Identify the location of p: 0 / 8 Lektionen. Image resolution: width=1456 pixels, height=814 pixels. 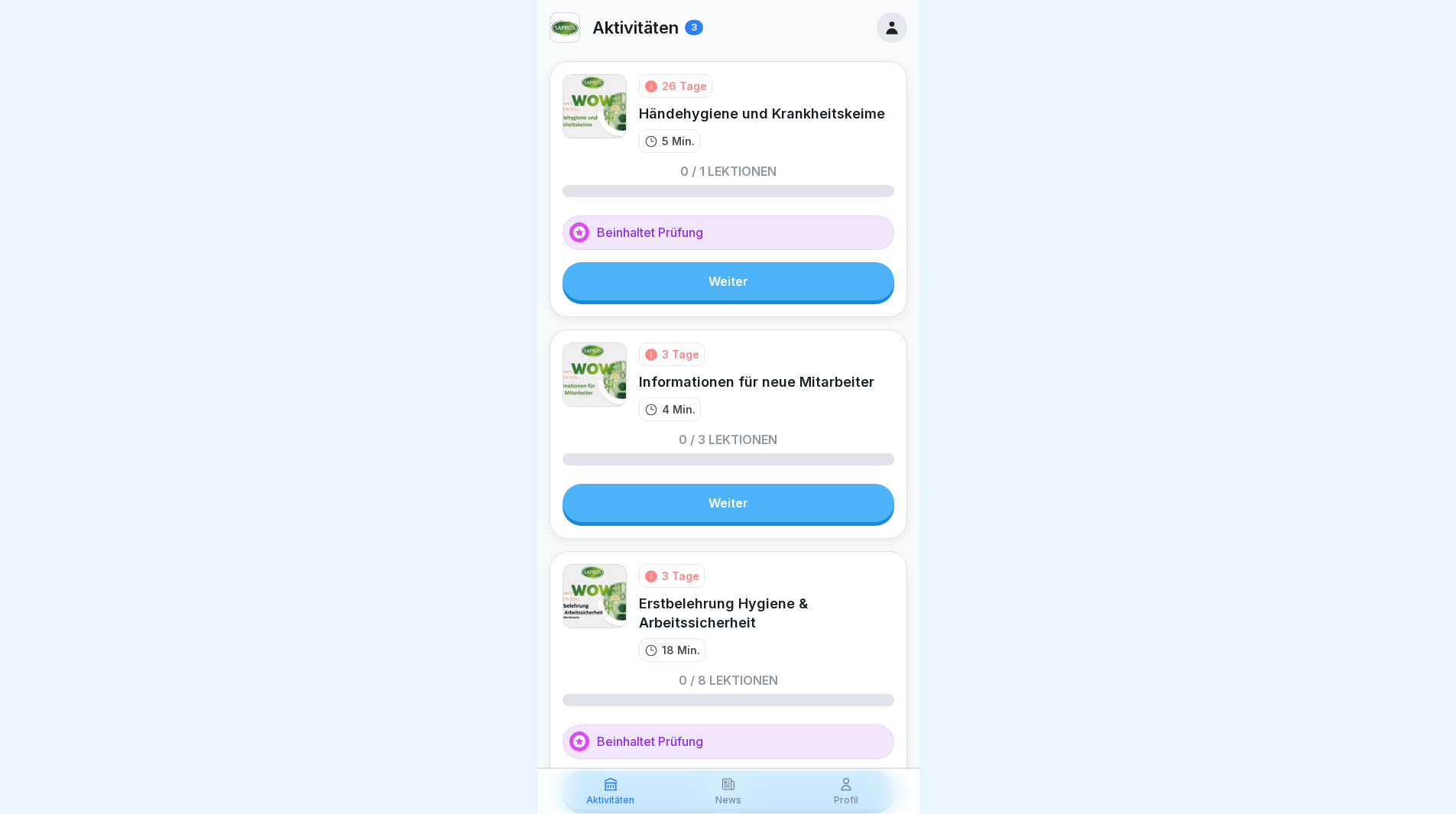
(728, 680).